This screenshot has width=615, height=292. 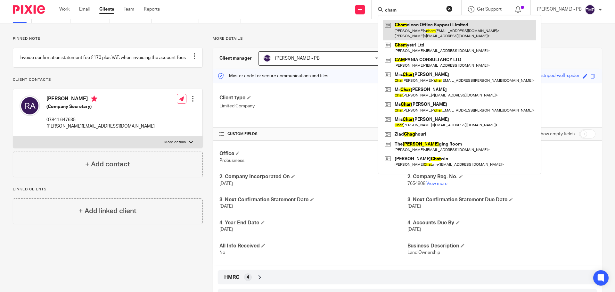 What do you see at coordinates (64, 9) in the screenshot?
I see `a: Work` at bounding box center [64, 9].